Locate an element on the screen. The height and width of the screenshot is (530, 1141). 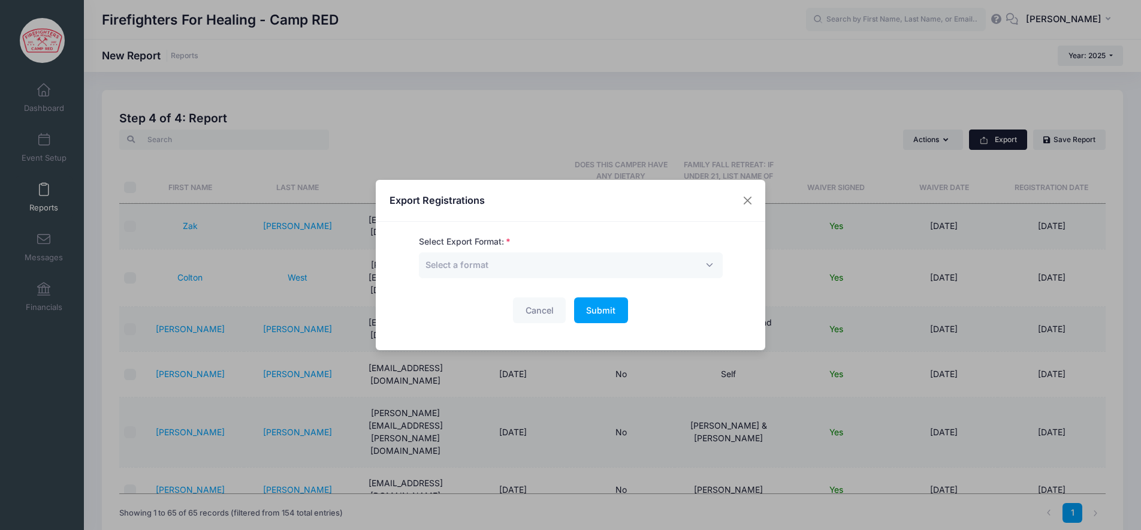
button: Cancel is located at coordinates (540, 310).